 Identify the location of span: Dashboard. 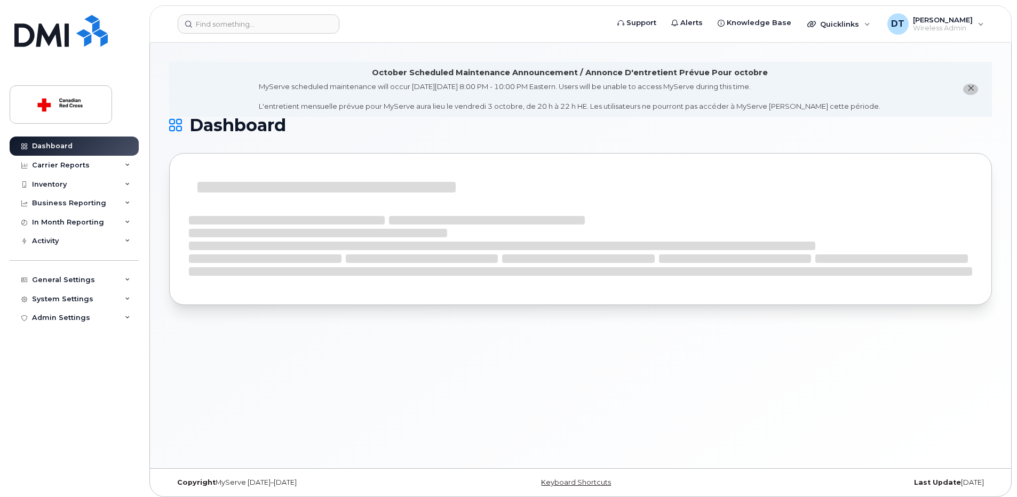
(237, 125).